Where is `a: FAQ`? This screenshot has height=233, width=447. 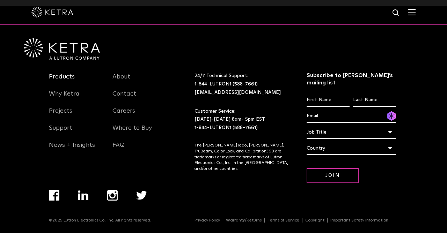
a: FAQ is located at coordinates (118, 149).